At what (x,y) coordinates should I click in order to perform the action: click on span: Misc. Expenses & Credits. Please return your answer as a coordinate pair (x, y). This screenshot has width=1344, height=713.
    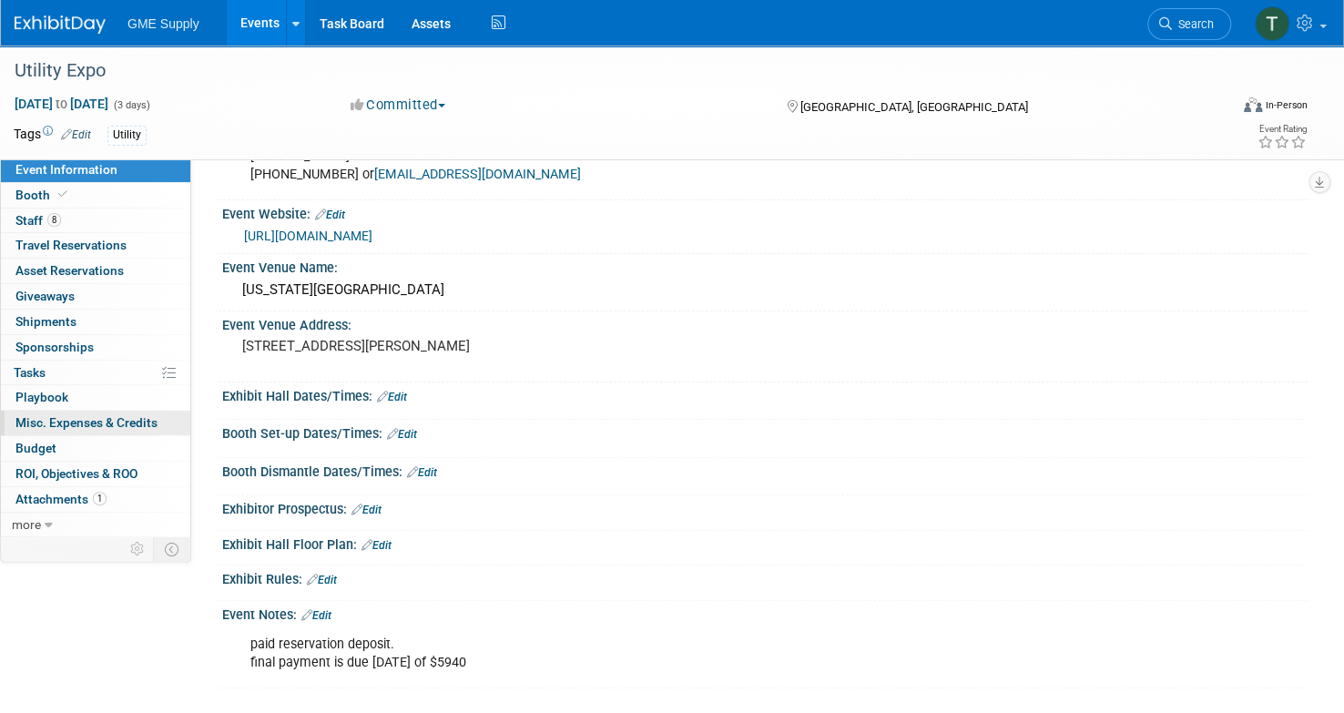
    Looking at the image, I should click on (87, 423).